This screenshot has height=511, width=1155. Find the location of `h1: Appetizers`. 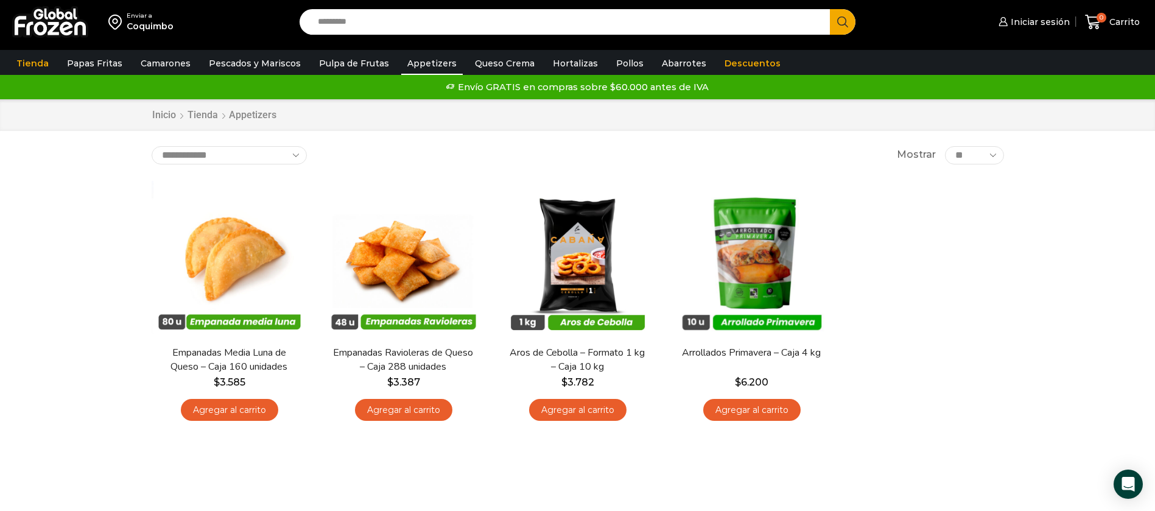

h1: Appetizers is located at coordinates (253, 114).